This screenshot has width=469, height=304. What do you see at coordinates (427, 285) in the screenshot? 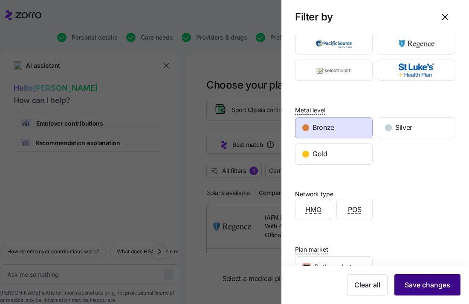
I see `span: Save changes` at bounding box center [427, 285].